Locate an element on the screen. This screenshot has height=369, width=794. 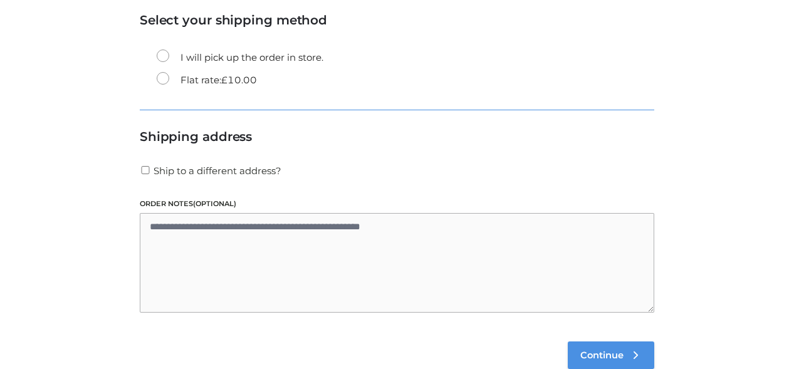
h3: Select your shipping method is located at coordinates (397, 20).